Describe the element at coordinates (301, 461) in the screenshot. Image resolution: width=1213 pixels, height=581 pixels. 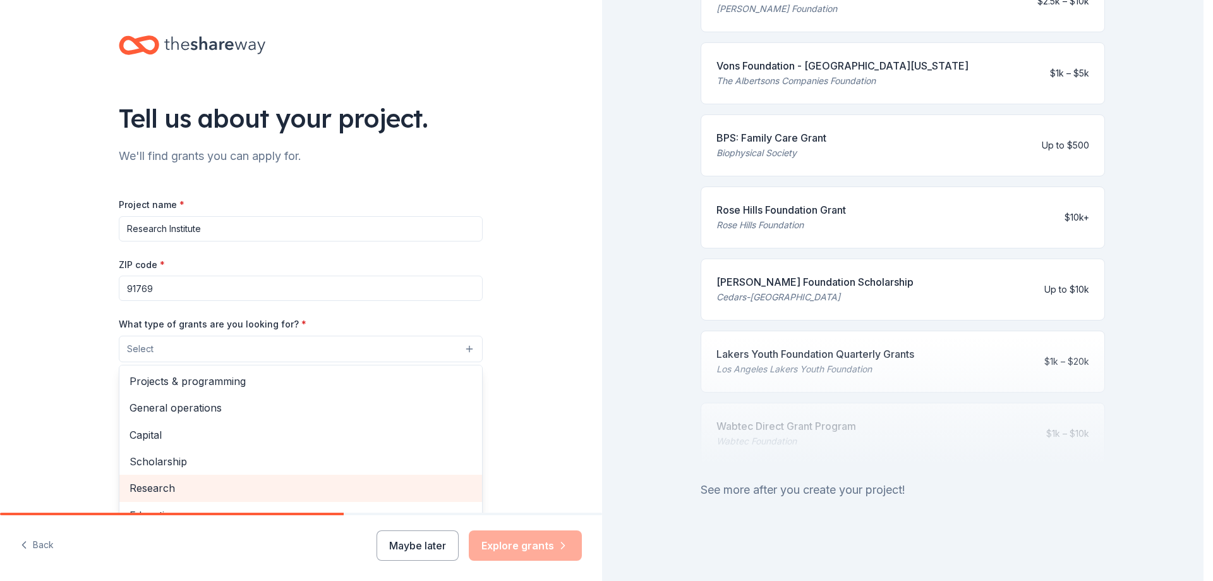
I see `span: Scholarship` at that location.